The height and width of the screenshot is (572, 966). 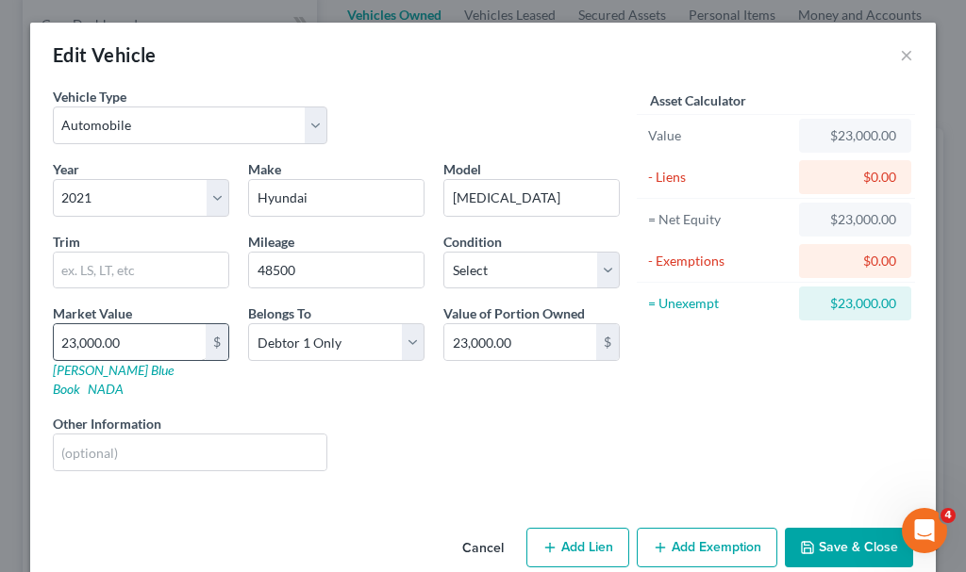 I want to click on input: ex. LS, LT, etc, so click(x=140, y=271).